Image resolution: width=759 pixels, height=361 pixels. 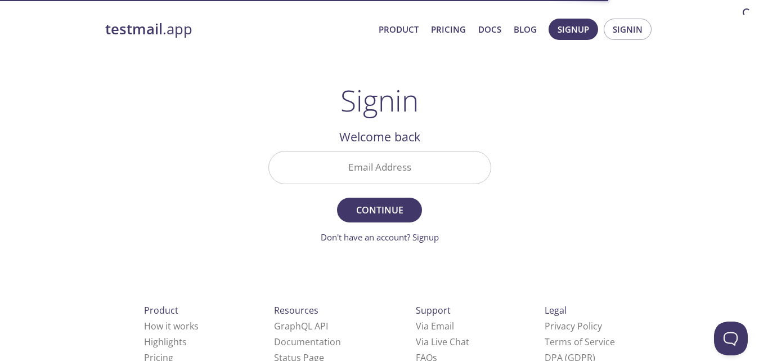 I want to click on a: testmail.app, so click(x=238, y=29).